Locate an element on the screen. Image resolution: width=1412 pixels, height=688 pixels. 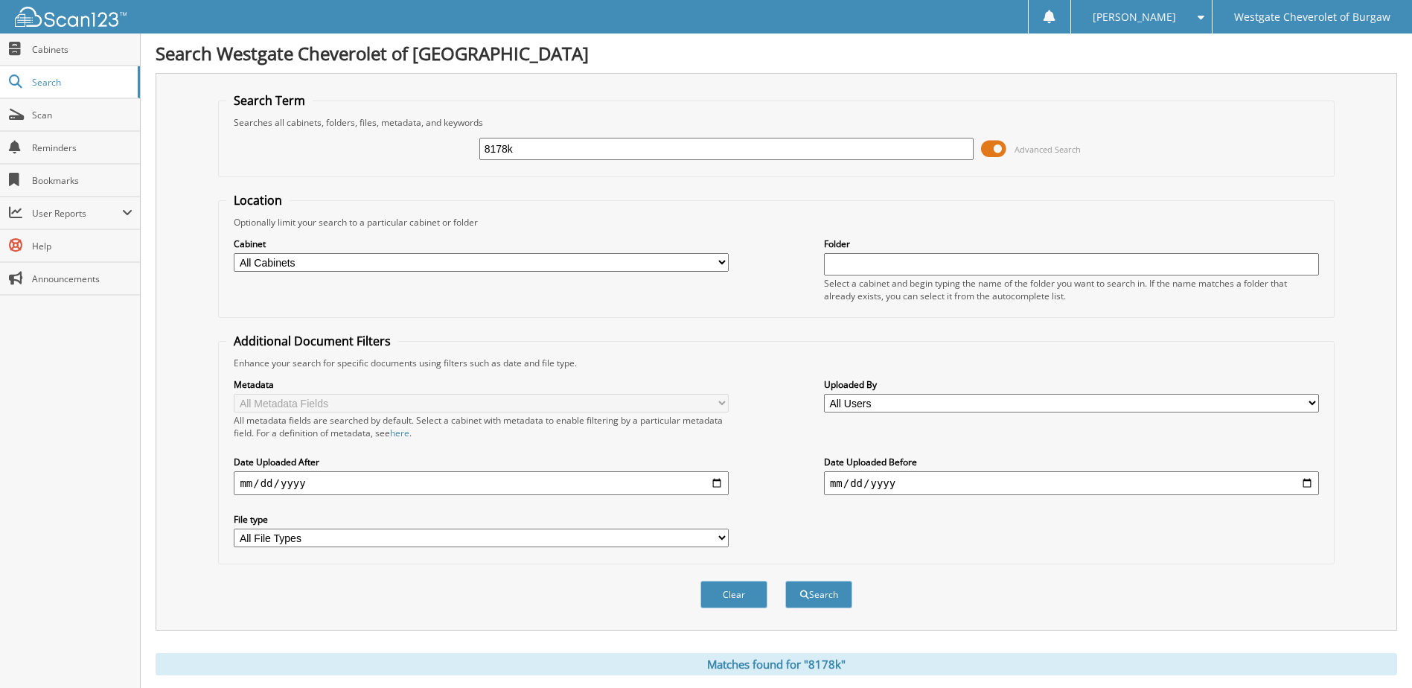
button: Search is located at coordinates (819, 594).